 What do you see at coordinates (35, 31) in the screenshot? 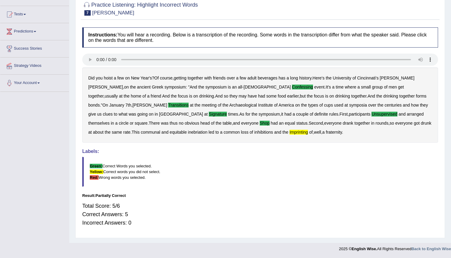
I see `a: Predictions` at bounding box center [35, 31].